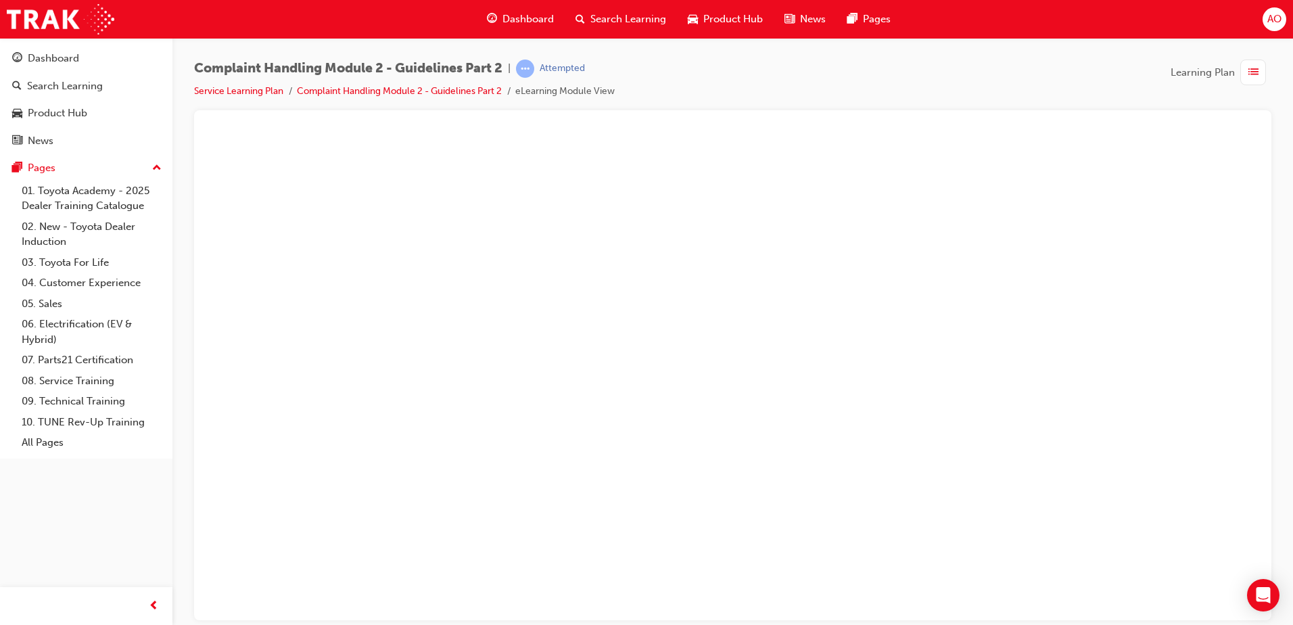 This screenshot has width=1293, height=625. I want to click on span: Complaint Handling Module 2 - Guidelines Part 2, so click(348, 68).